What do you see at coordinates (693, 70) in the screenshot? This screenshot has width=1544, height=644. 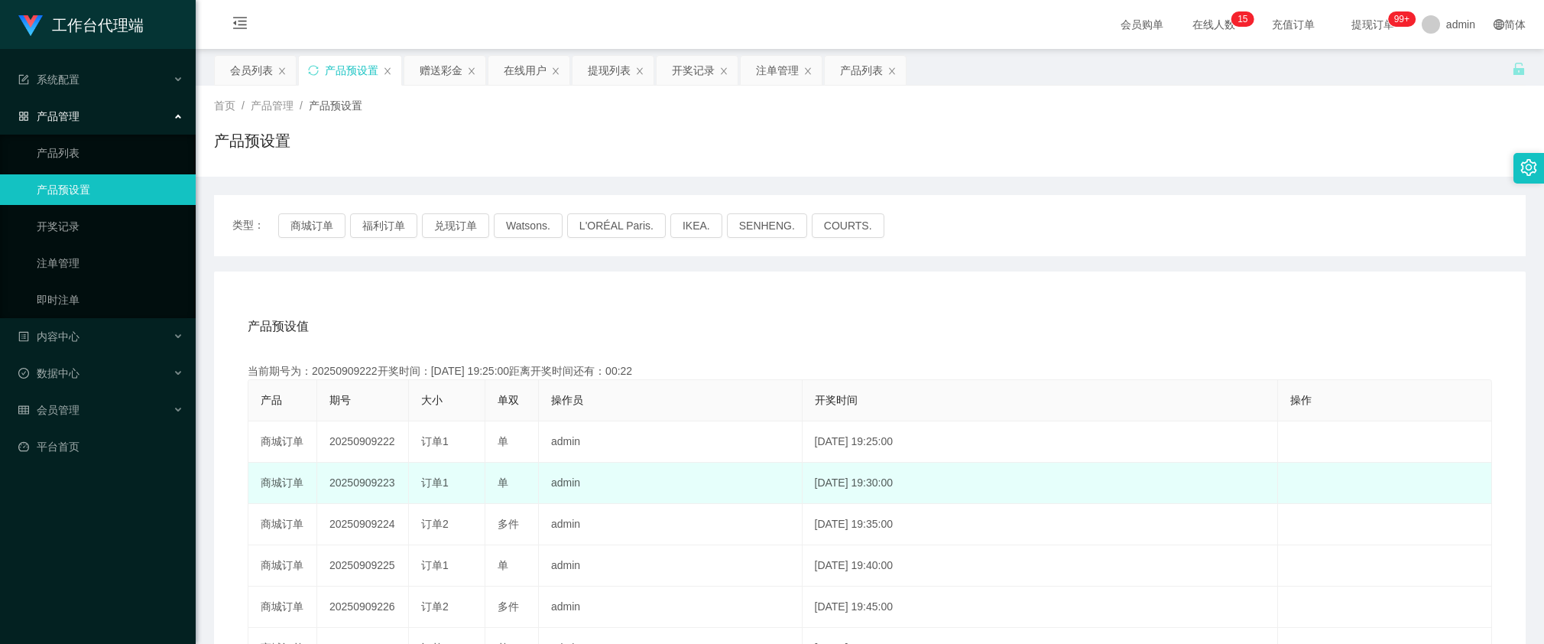 I see `div: 开奖记录` at bounding box center [693, 70].